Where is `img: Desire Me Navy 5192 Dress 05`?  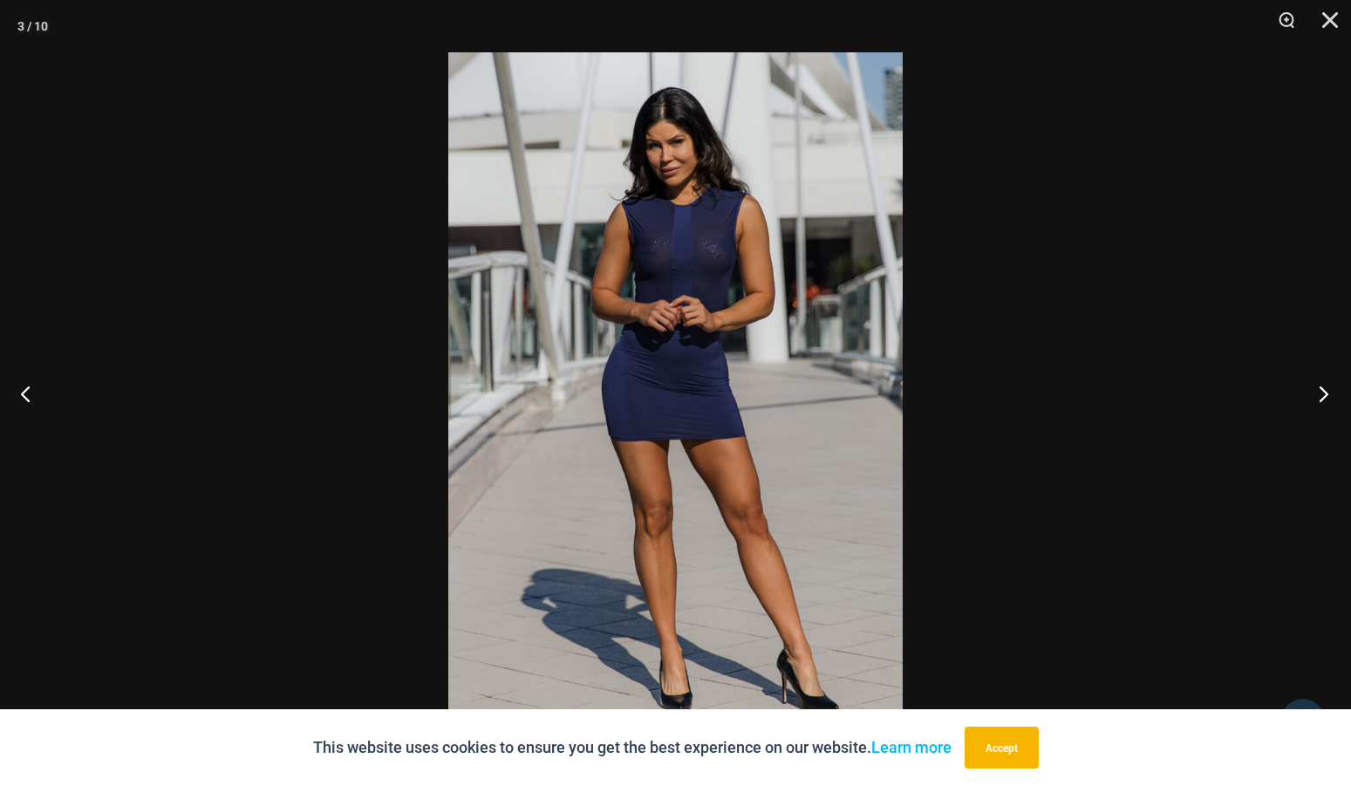 img: Desire Me Navy 5192 Dress 05 is located at coordinates (675, 393).